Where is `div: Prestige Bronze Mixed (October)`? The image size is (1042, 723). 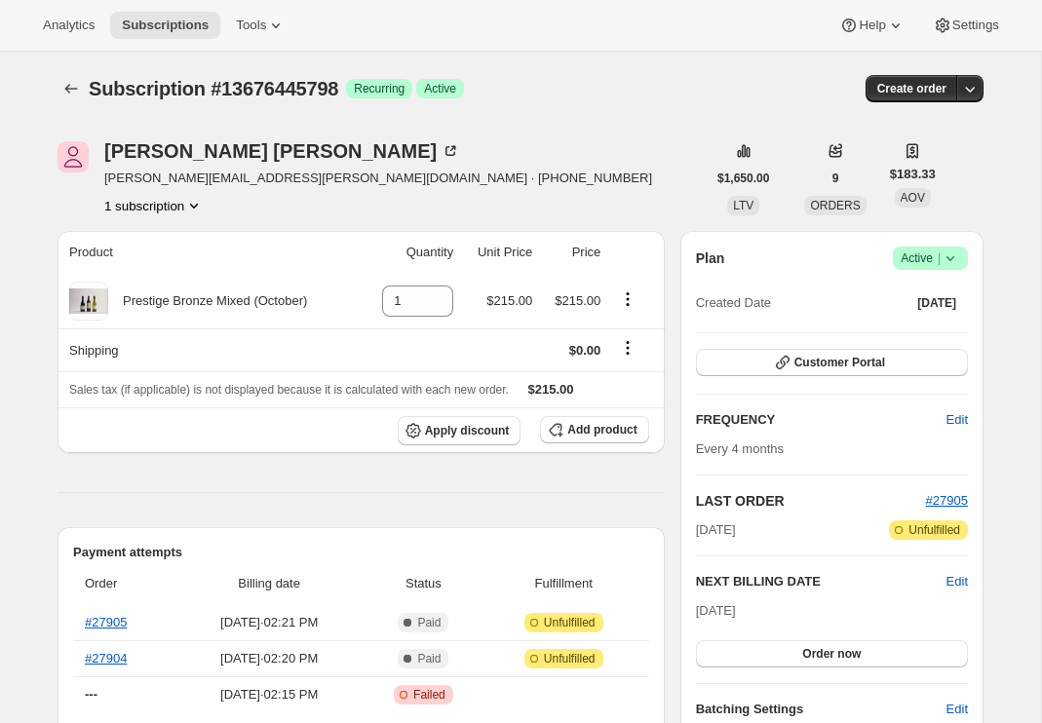
div: Prestige Bronze Mixed (October) is located at coordinates (208, 301).